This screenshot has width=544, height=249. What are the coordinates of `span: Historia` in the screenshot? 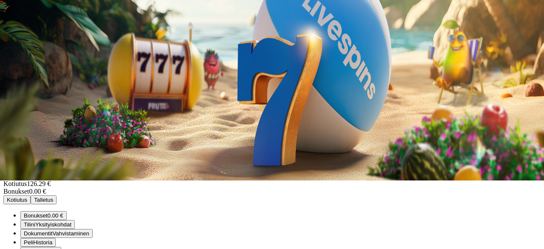 It's located at (43, 242).